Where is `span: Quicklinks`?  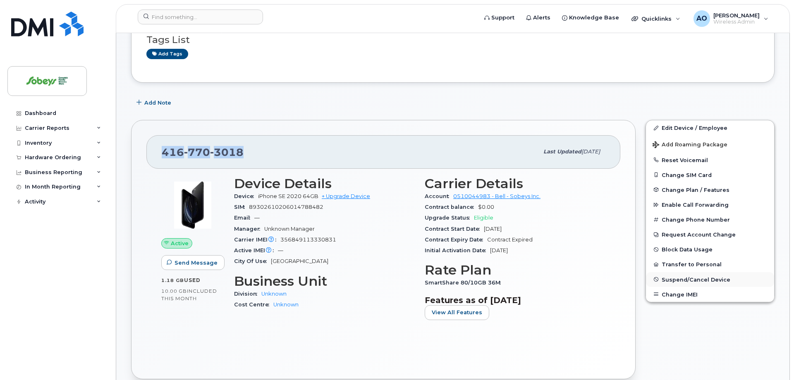 span: Quicklinks is located at coordinates (656, 19).